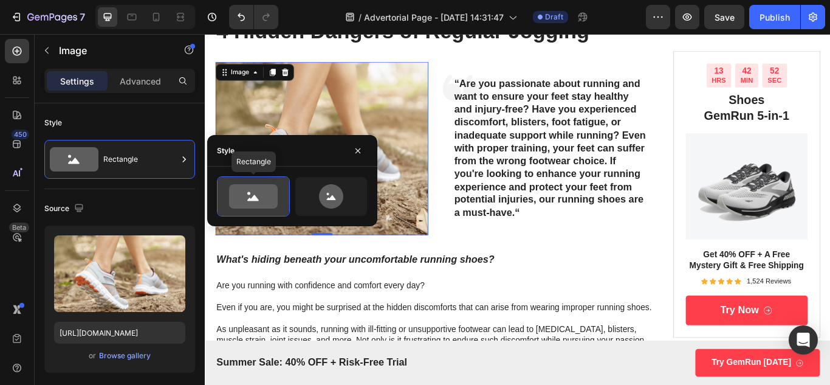 The image size is (830, 385). What do you see at coordinates (120, 332) in the screenshot?
I see `input: https://example.com/image.jpg` at bounding box center [120, 332].